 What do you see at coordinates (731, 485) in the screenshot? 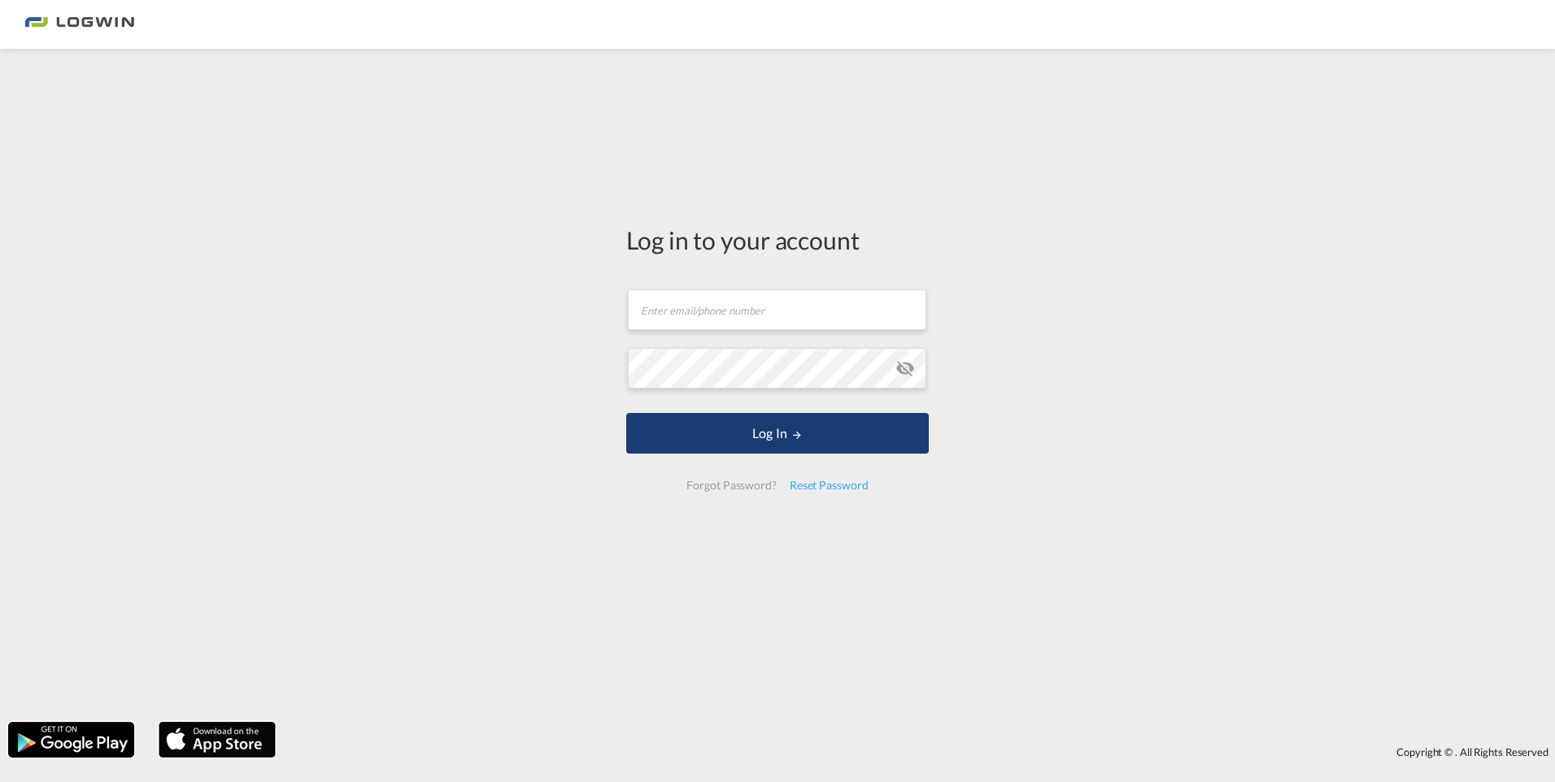
I see `div: Forgot Password?` at bounding box center [731, 485].